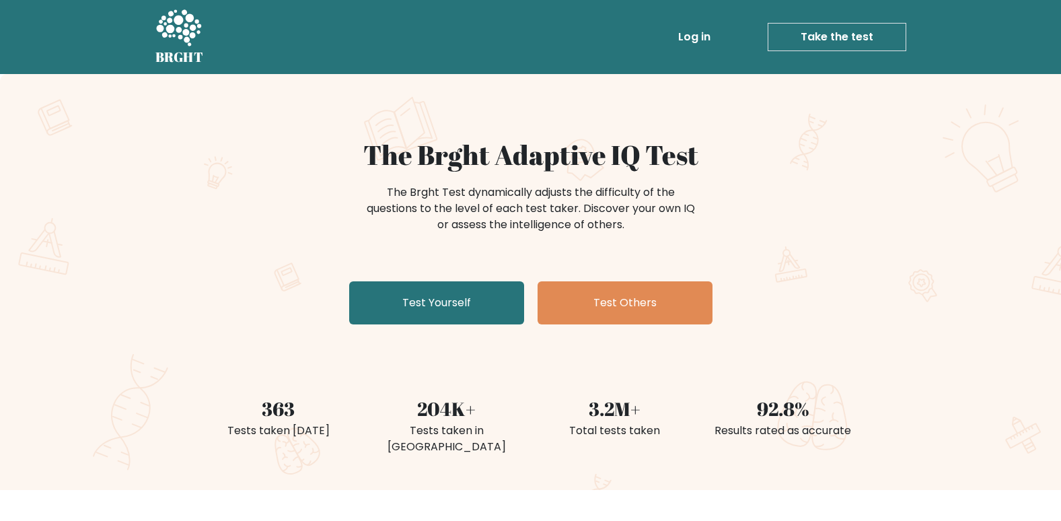 The height and width of the screenshot is (521, 1061). What do you see at coordinates (625, 303) in the screenshot?
I see `a: Test Others` at bounding box center [625, 303].